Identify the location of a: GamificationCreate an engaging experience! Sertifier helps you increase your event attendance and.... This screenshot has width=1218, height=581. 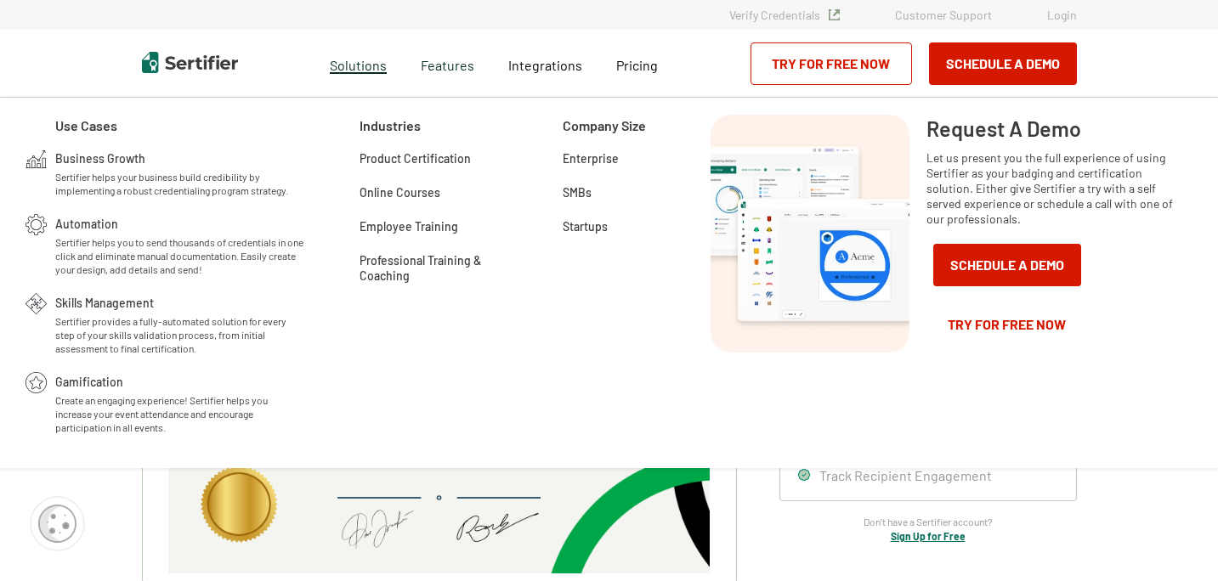
(179, 403).